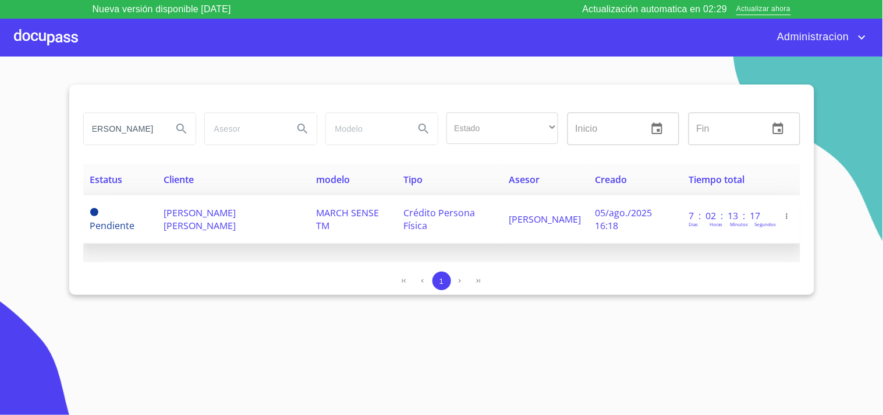 Image resolution: width=883 pixels, height=415 pixels. I want to click on span: Actualizar ahora, so click(763, 9).